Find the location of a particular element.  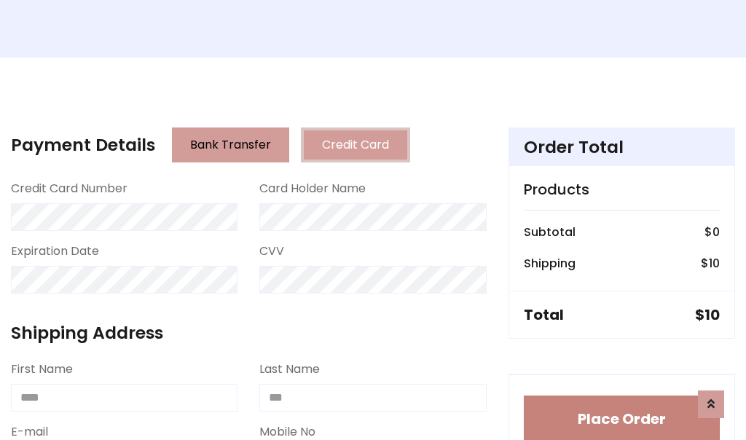

label: First Name is located at coordinates (42, 370).